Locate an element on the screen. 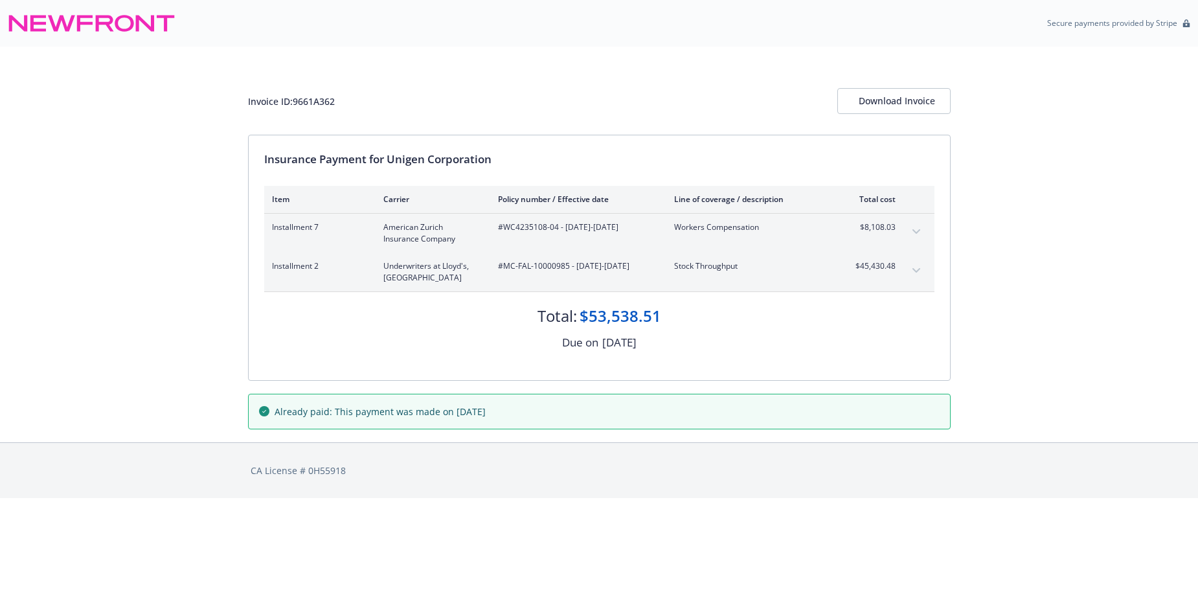  span: Installment 7 is located at coordinates (317, 227).